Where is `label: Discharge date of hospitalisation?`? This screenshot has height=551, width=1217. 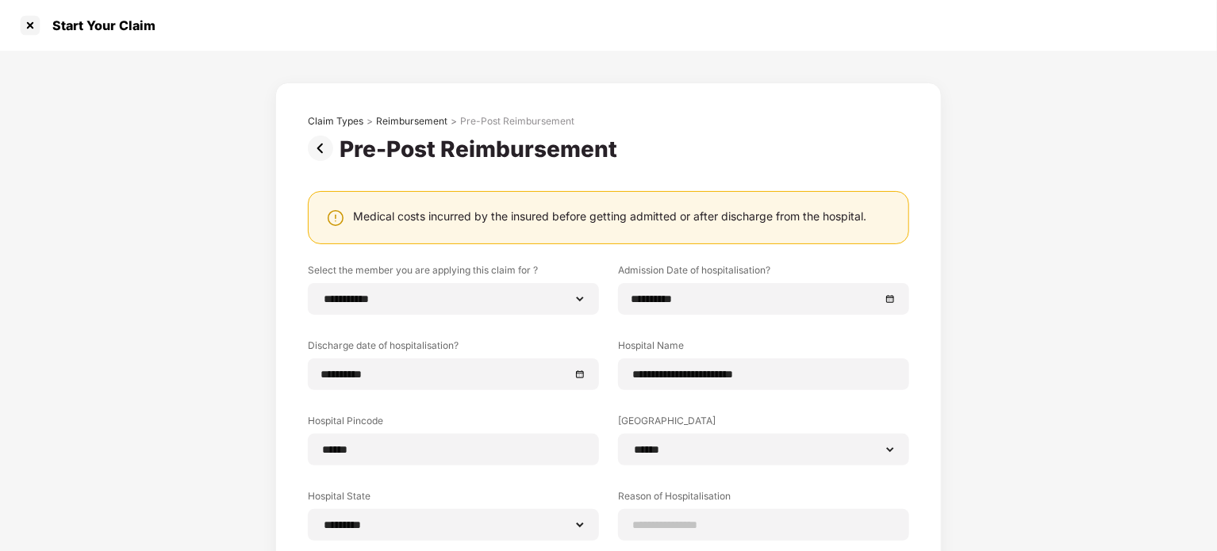
label: Discharge date of hospitalisation? is located at coordinates (453, 348).